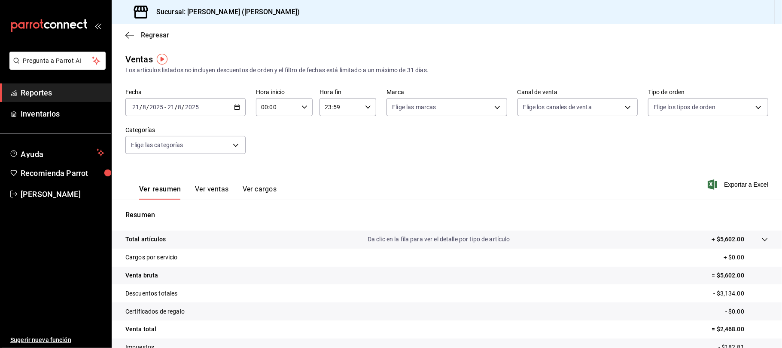  Describe the element at coordinates (747, 311) in the screenshot. I see `p: - $0.00` at that location.